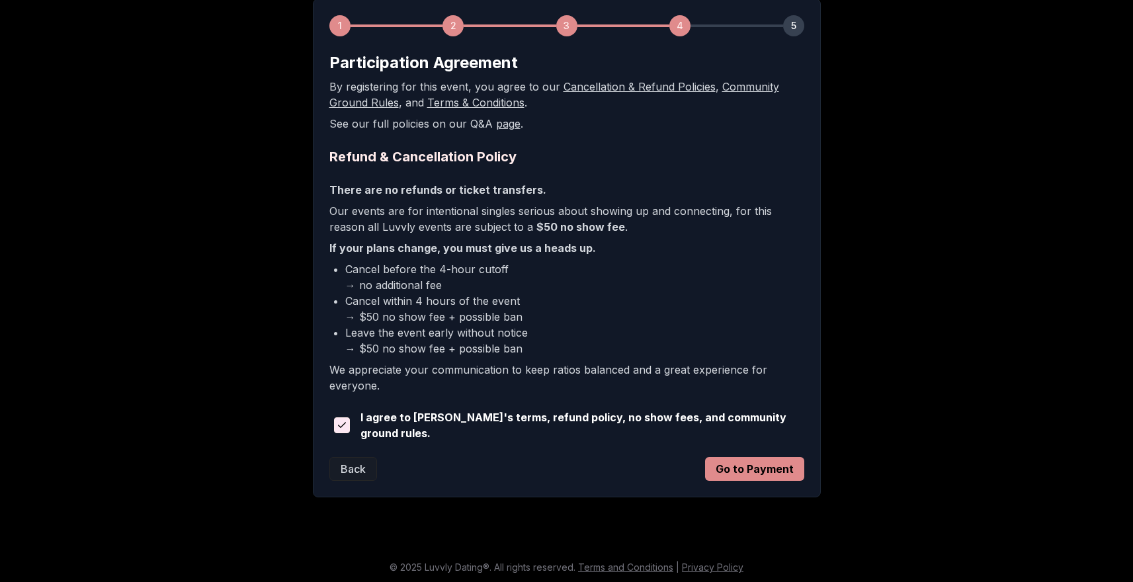 The width and height of the screenshot is (1133, 582). I want to click on h2: Participation Agreement, so click(567, 63).